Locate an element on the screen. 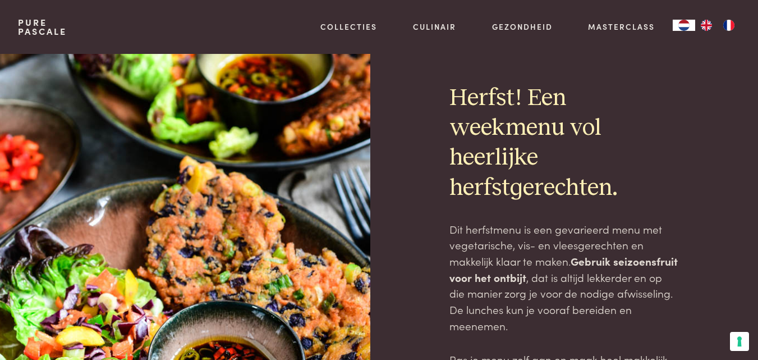 This screenshot has height=360, width=758. a: FR is located at coordinates (729, 25).